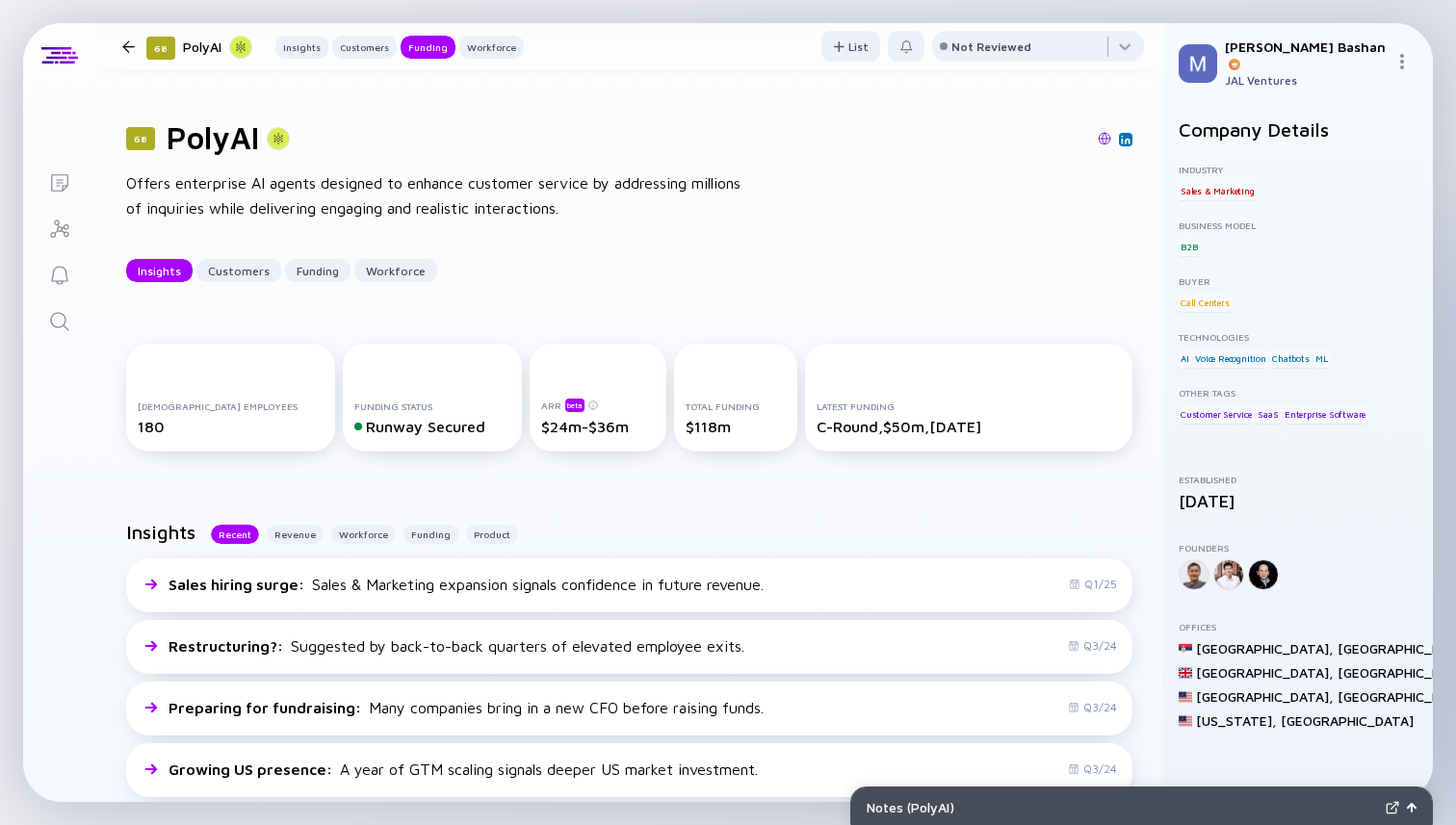 The width and height of the screenshot is (1456, 825). What do you see at coordinates (1184, 358) in the screenshot?
I see `div: AI` at bounding box center [1184, 358].